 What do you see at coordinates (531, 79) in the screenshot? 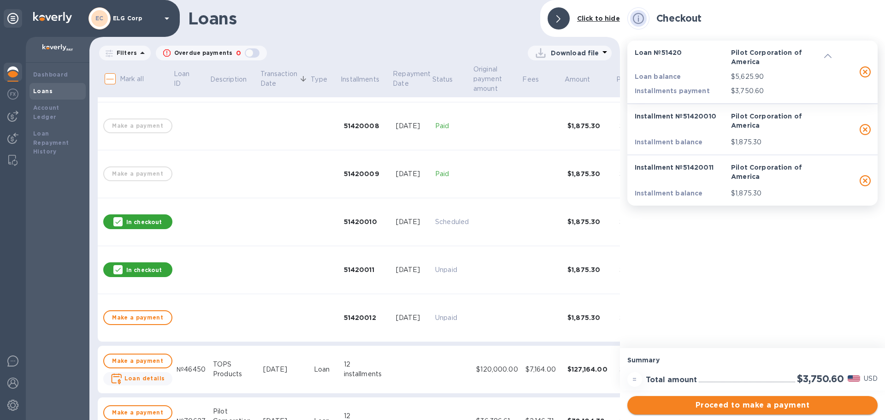
I see `p: Fees` at bounding box center [531, 79].